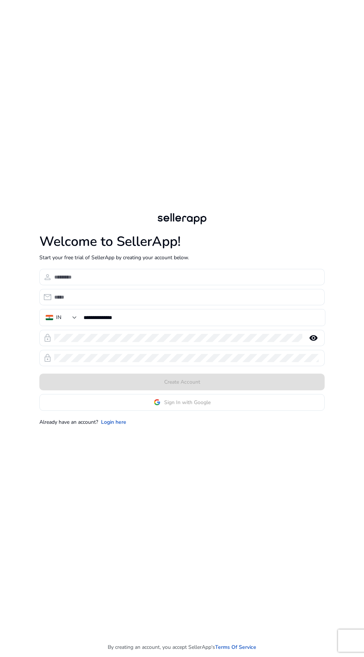  I want to click on span: email, so click(48, 297).